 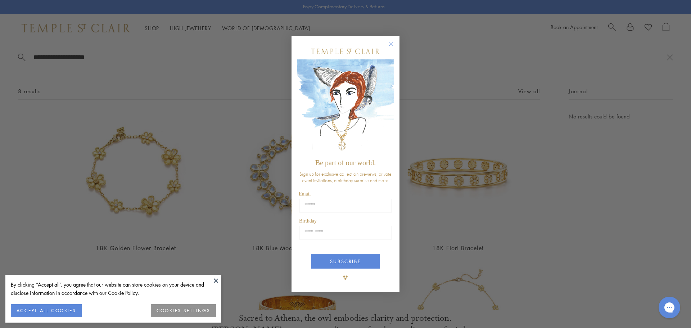 I want to click on span: Be part of our world., so click(x=346, y=163).